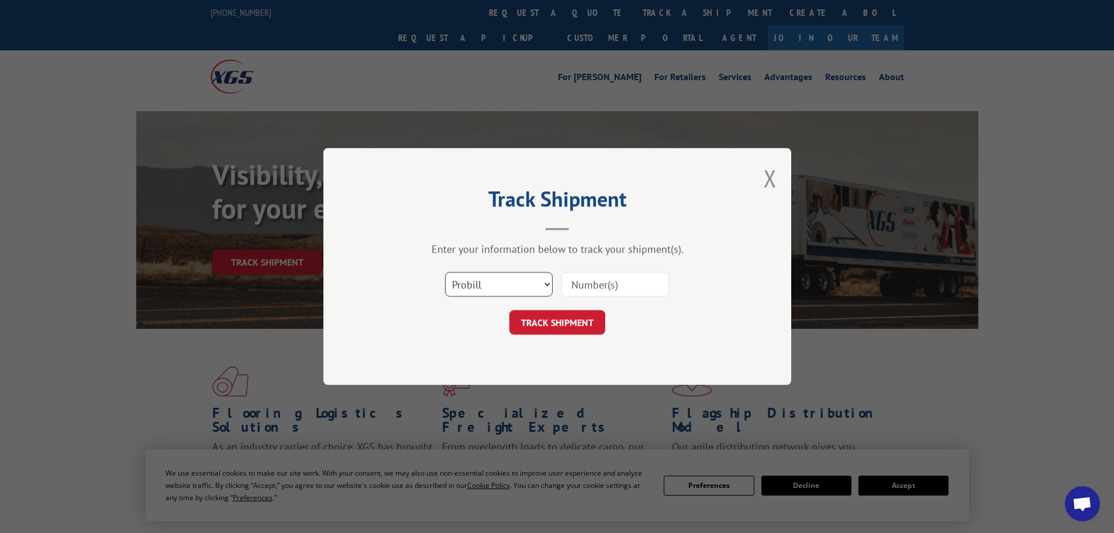 The image size is (1114, 533). Describe the element at coordinates (1082, 503) in the screenshot. I see `div: Open chat` at that location.